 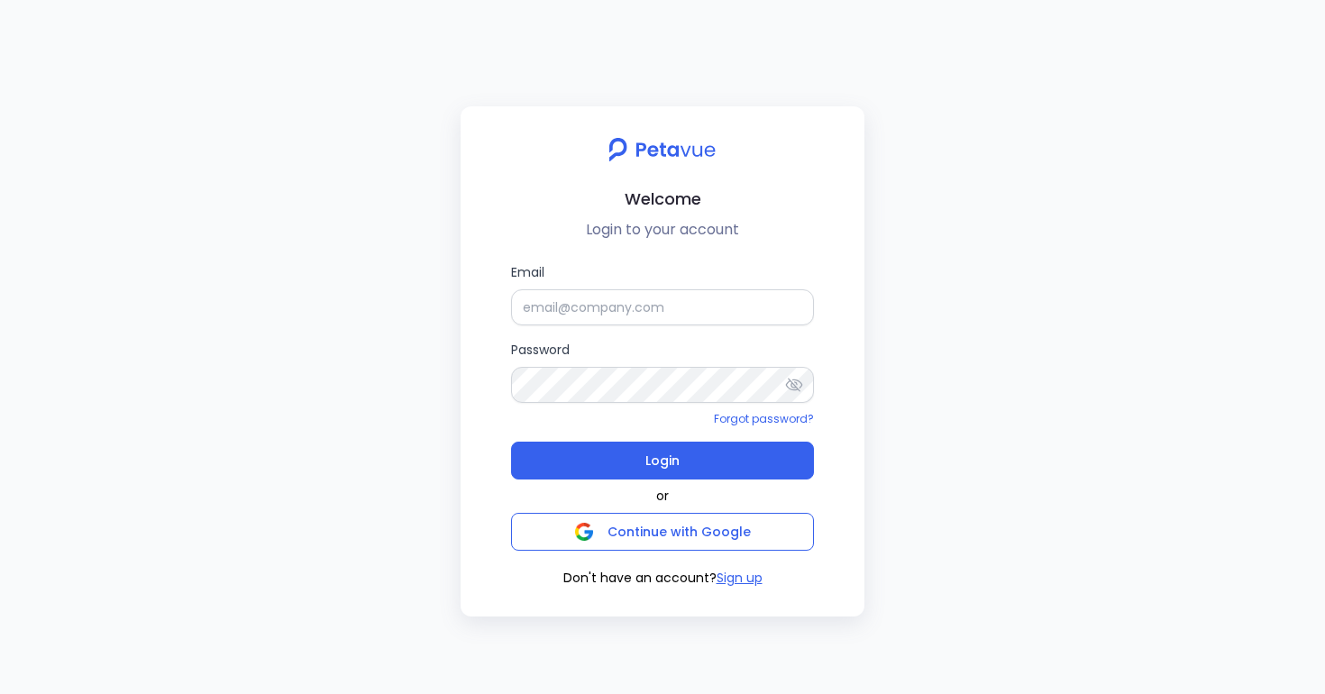 I want to click on a: Forgot password?, so click(x=763, y=418).